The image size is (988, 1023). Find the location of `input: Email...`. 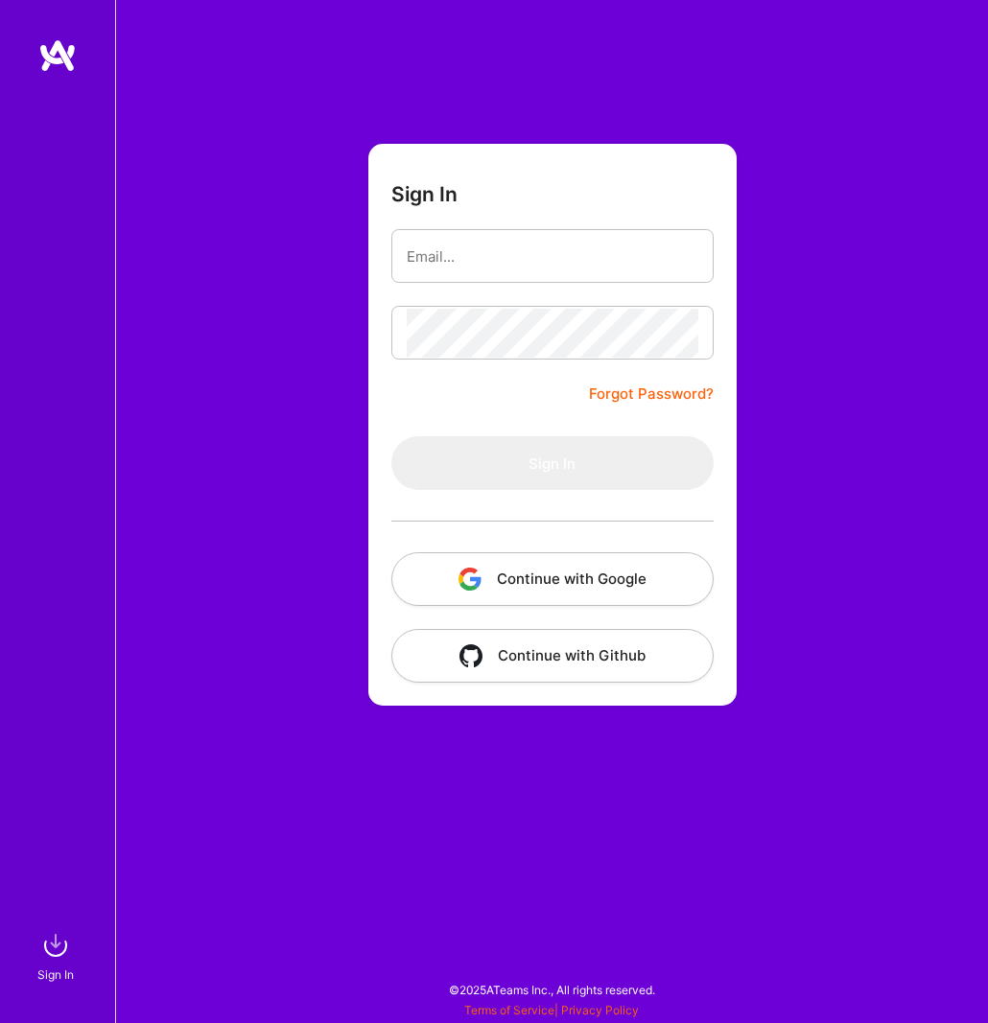

input: Email... is located at coordinates (552, 256).